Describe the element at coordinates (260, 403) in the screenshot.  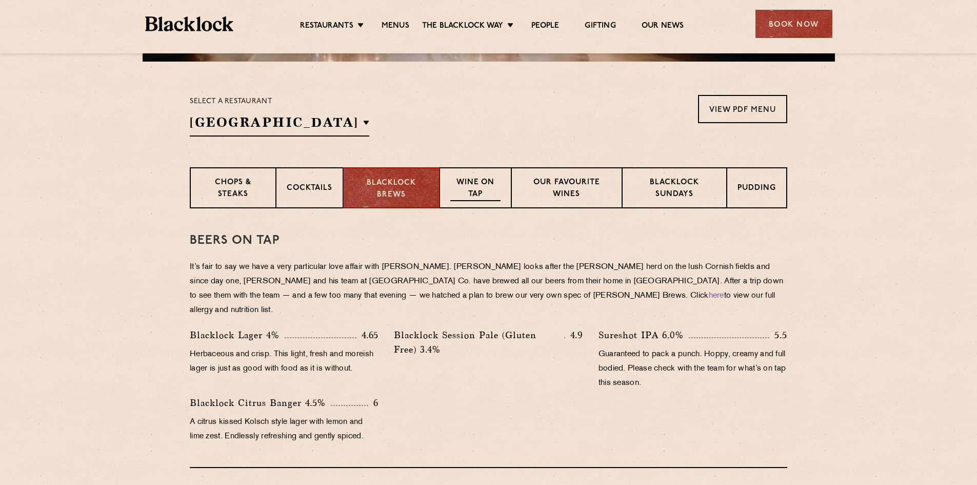
I see `p: Blacklock Citrus Banger 4.5%` at that location.